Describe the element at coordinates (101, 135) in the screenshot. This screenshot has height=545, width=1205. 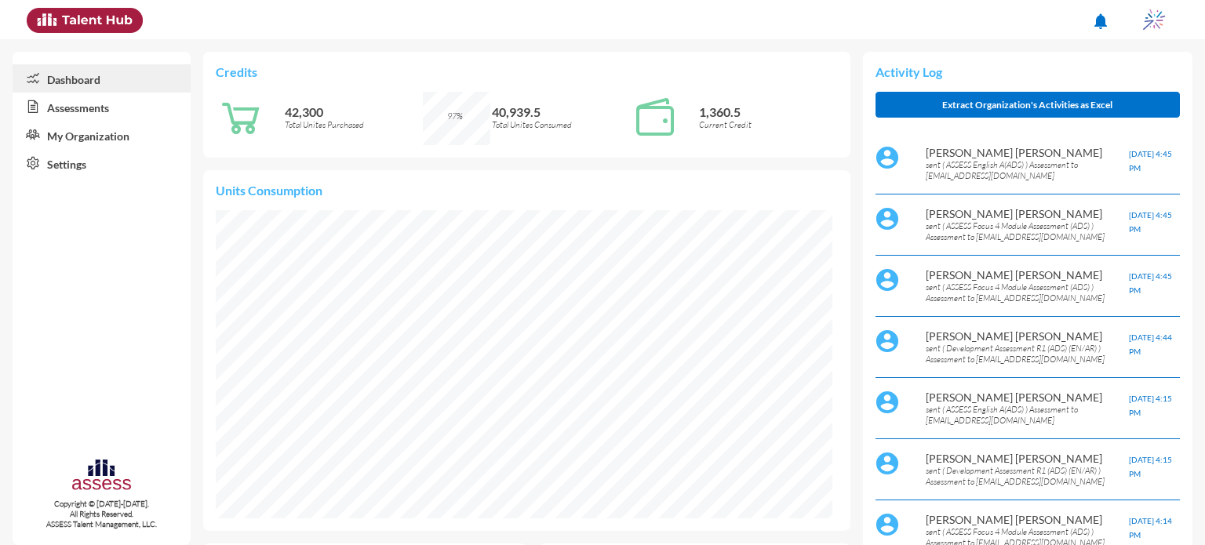
I see `a: My Organization` at that location.